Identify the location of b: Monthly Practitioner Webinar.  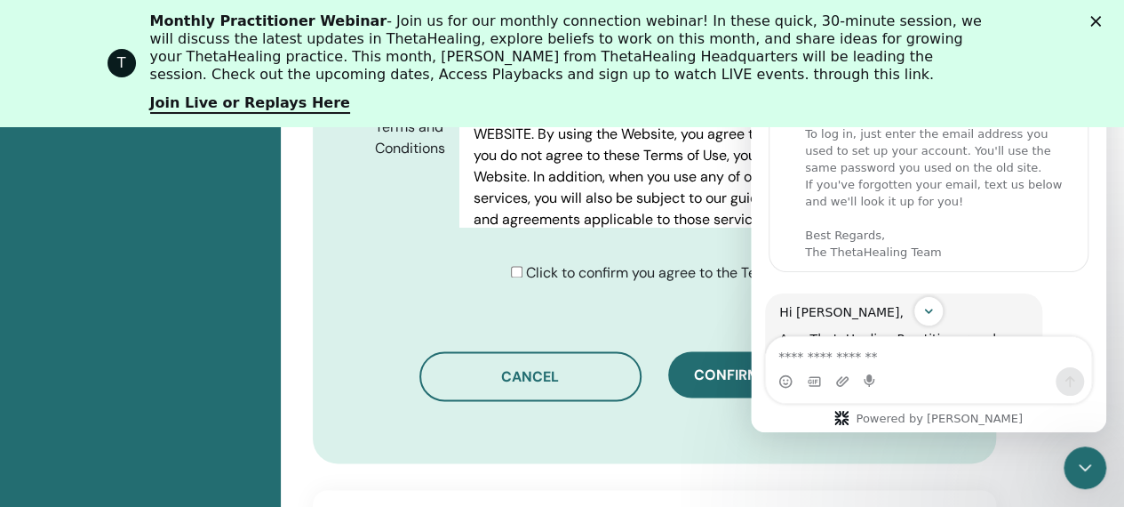
(268, 20).